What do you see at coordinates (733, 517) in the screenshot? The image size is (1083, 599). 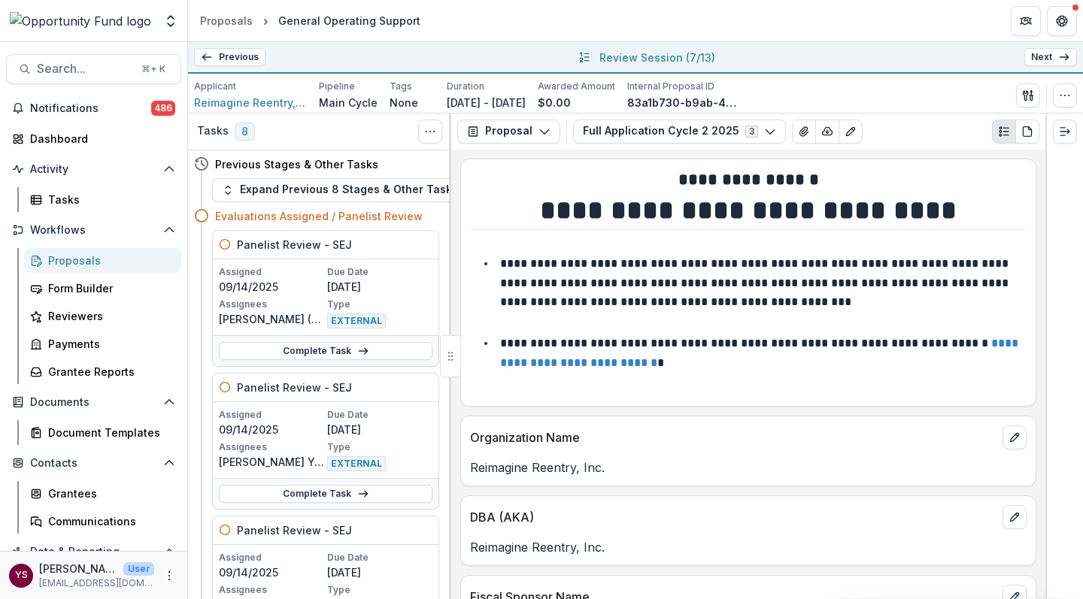 I see `p: DBA (AKA)` at bounding box center [733, 517].